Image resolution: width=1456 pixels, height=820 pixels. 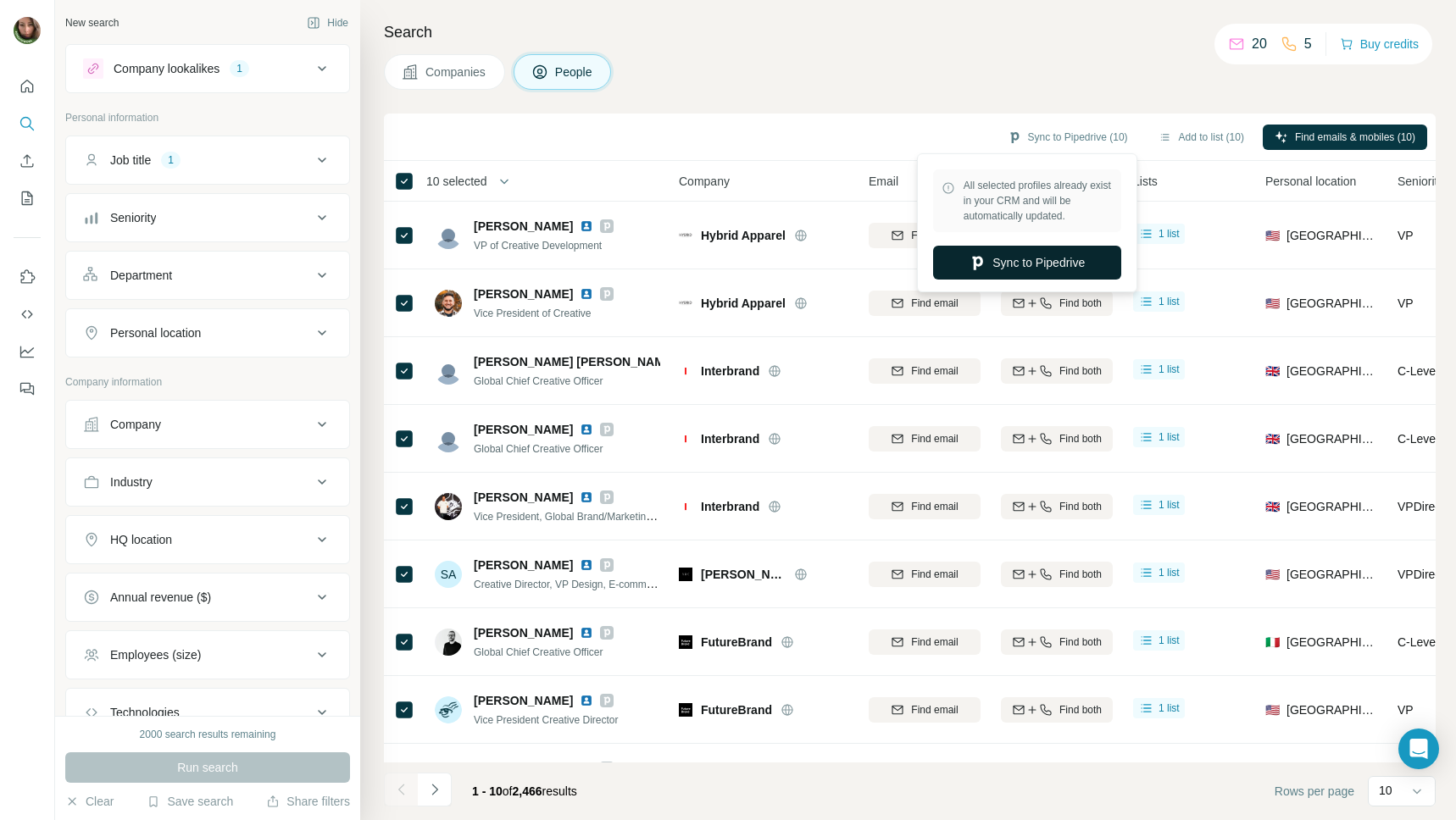 I want to click on span: Global Chief Creative Officer, so click(x=538, y=652).